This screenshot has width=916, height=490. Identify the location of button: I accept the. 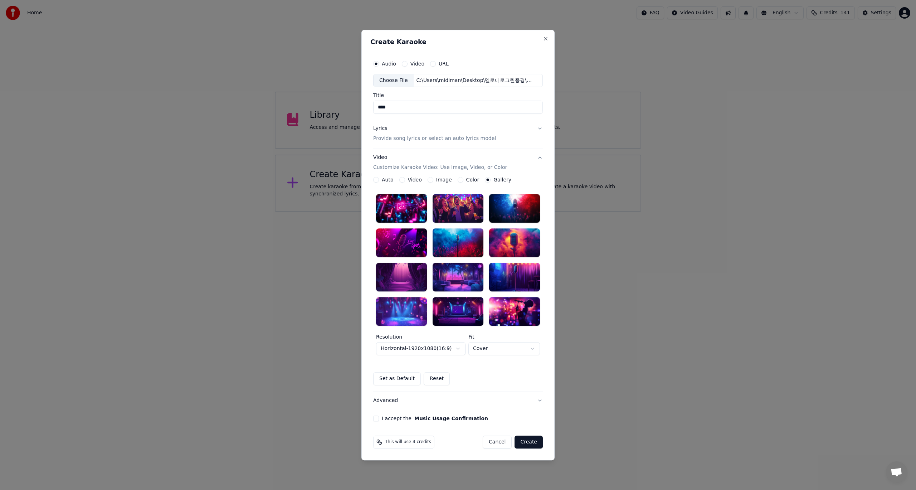
(451, 418).